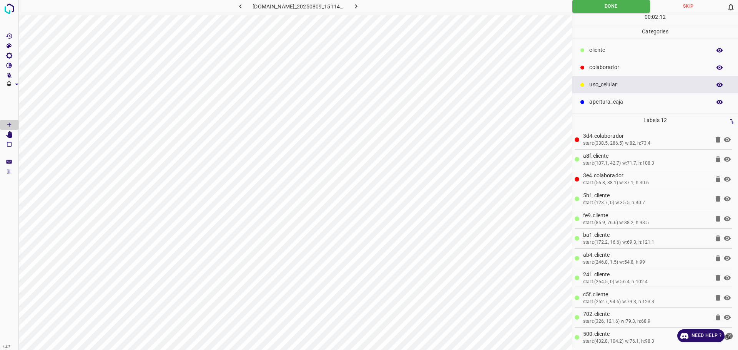 Image resolution: width=738 pixels, height=350 pixels. I want to click on p: 02, so click(655, 17).